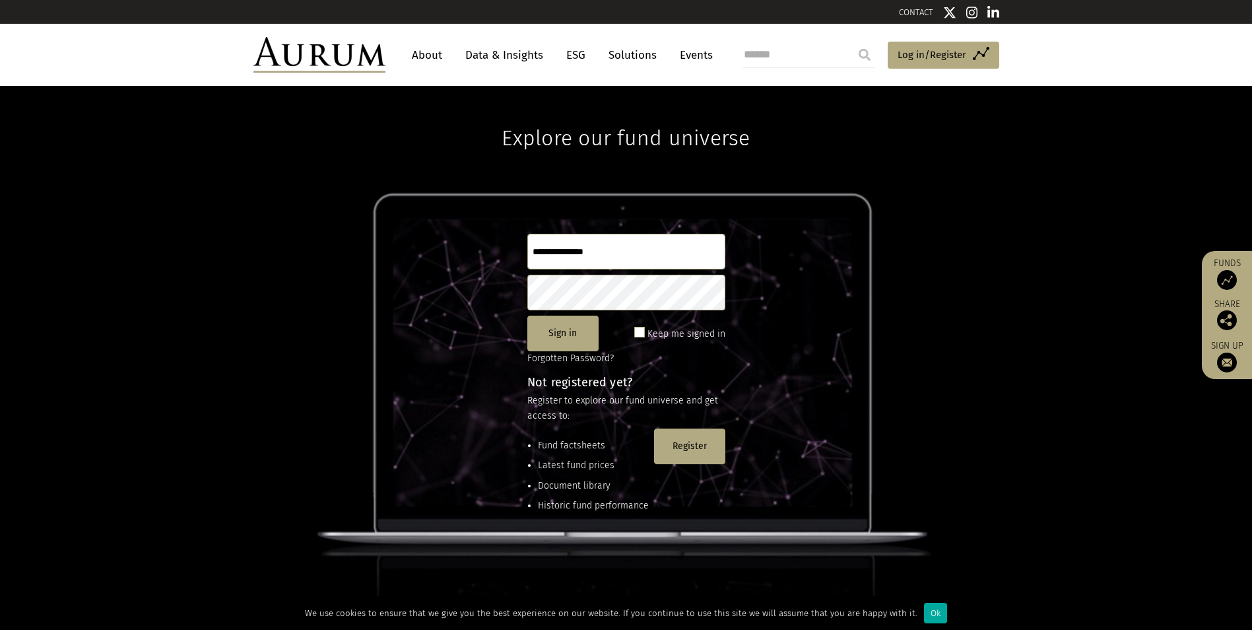 This screenshot has width=1252, height=630. What do you see at coordinates (320, 55) in the screenshot?
I see `img: Aurum` at bounding box center [320, 55].